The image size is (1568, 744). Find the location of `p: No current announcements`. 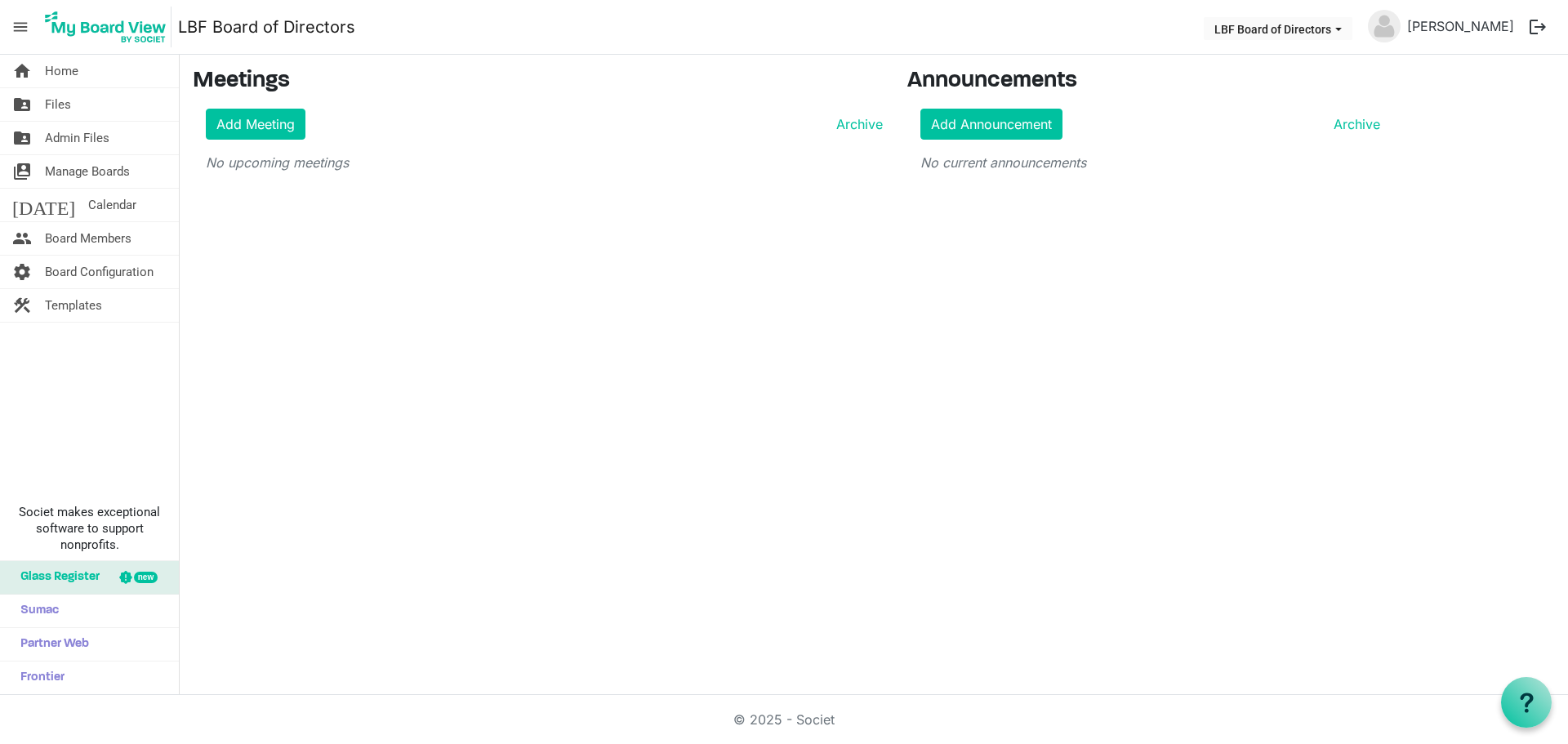

p: No current announcements is located at coordinates (1150, 163).